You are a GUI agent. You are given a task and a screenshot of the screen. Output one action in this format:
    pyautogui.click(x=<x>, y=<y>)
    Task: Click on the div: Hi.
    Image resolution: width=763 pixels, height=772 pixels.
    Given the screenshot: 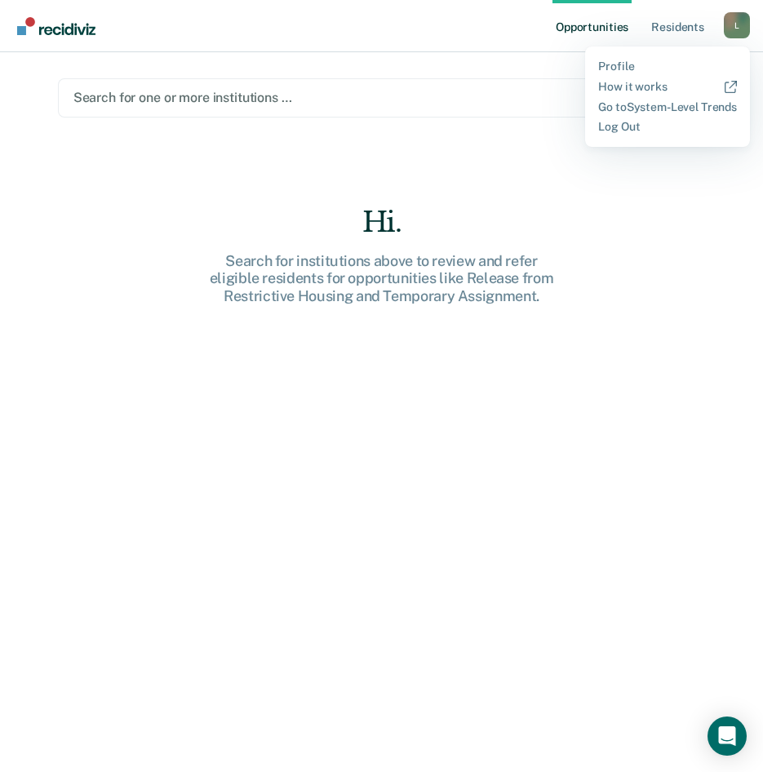 What is the action you would take?
    pyautogui.click(x=382, y=222)
    